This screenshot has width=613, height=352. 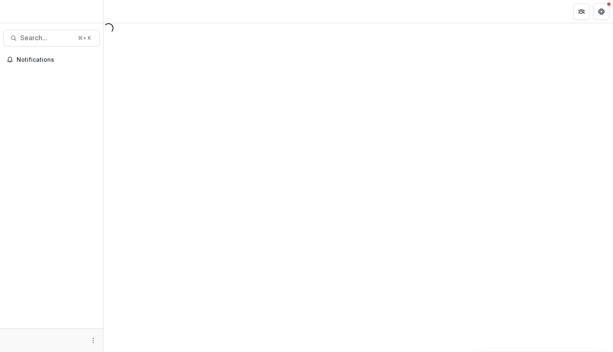 I want to click on span: Search..., so click(x=46, y=38).